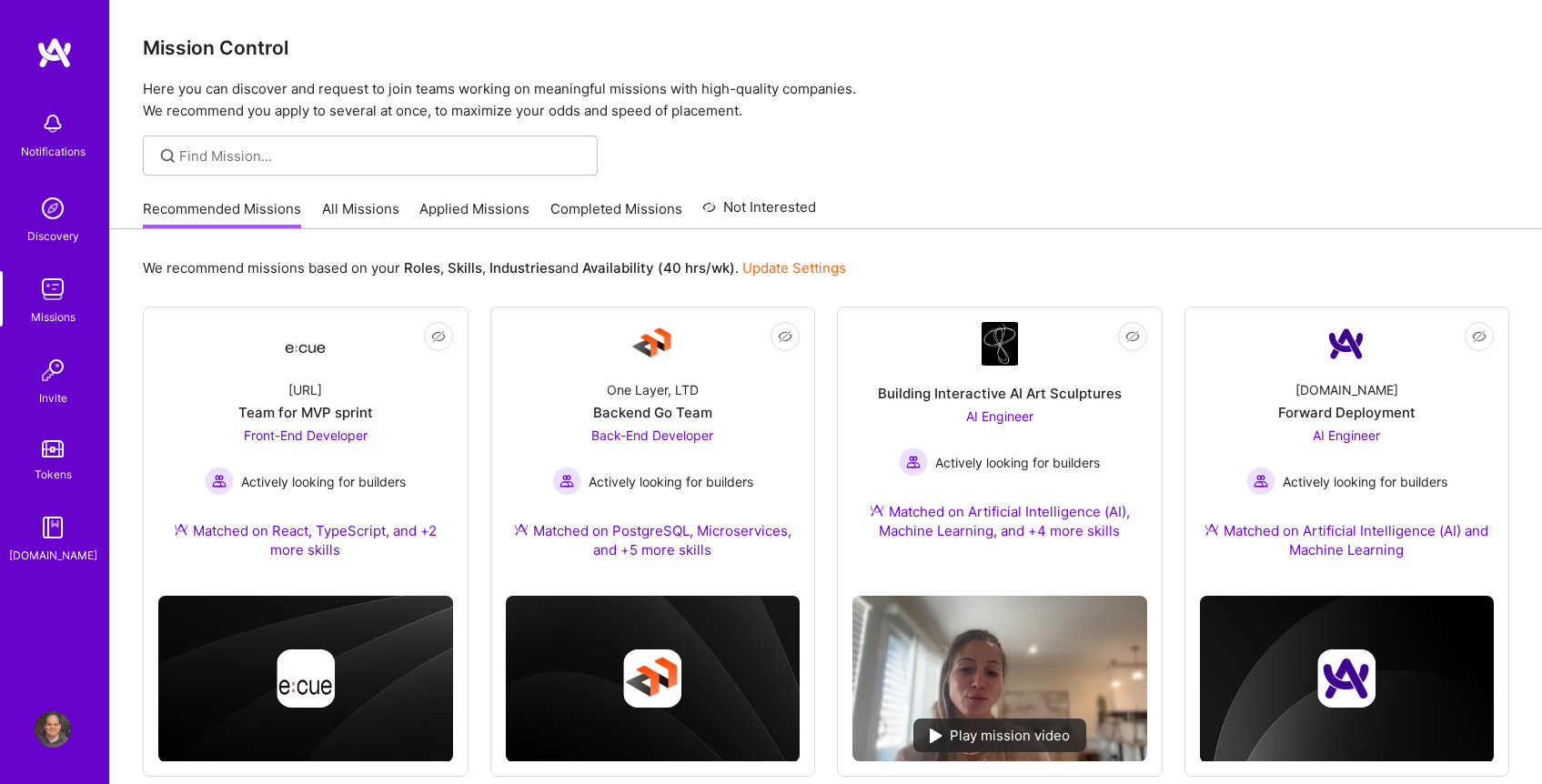 This screenshot has width=1542, height=784. Describe the element at coordinates (53, 317) in the screenshot. I see `div: Missions` at that location.